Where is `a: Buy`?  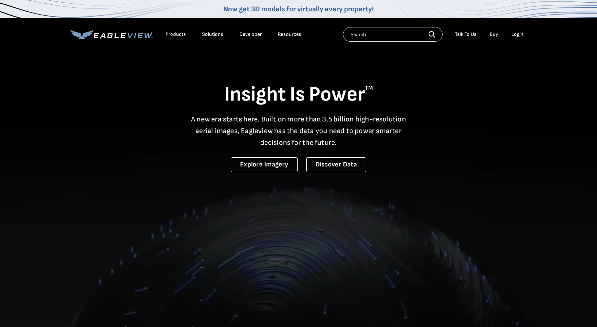 a: Buy is located at coordinates (494, 34).